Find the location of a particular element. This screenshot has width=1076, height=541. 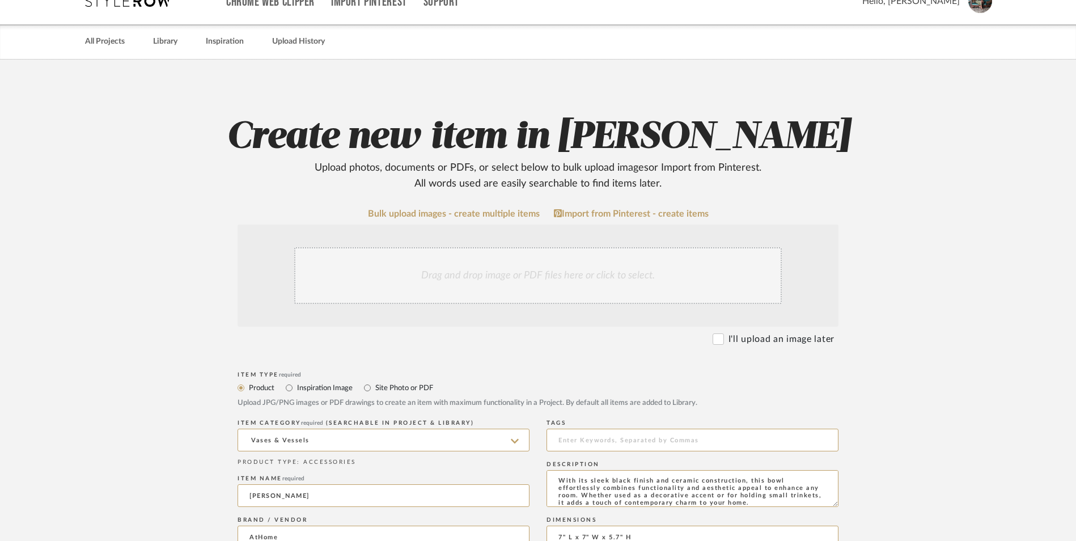

div: ITEM CATEGORY is located at coordinates (383, 423).